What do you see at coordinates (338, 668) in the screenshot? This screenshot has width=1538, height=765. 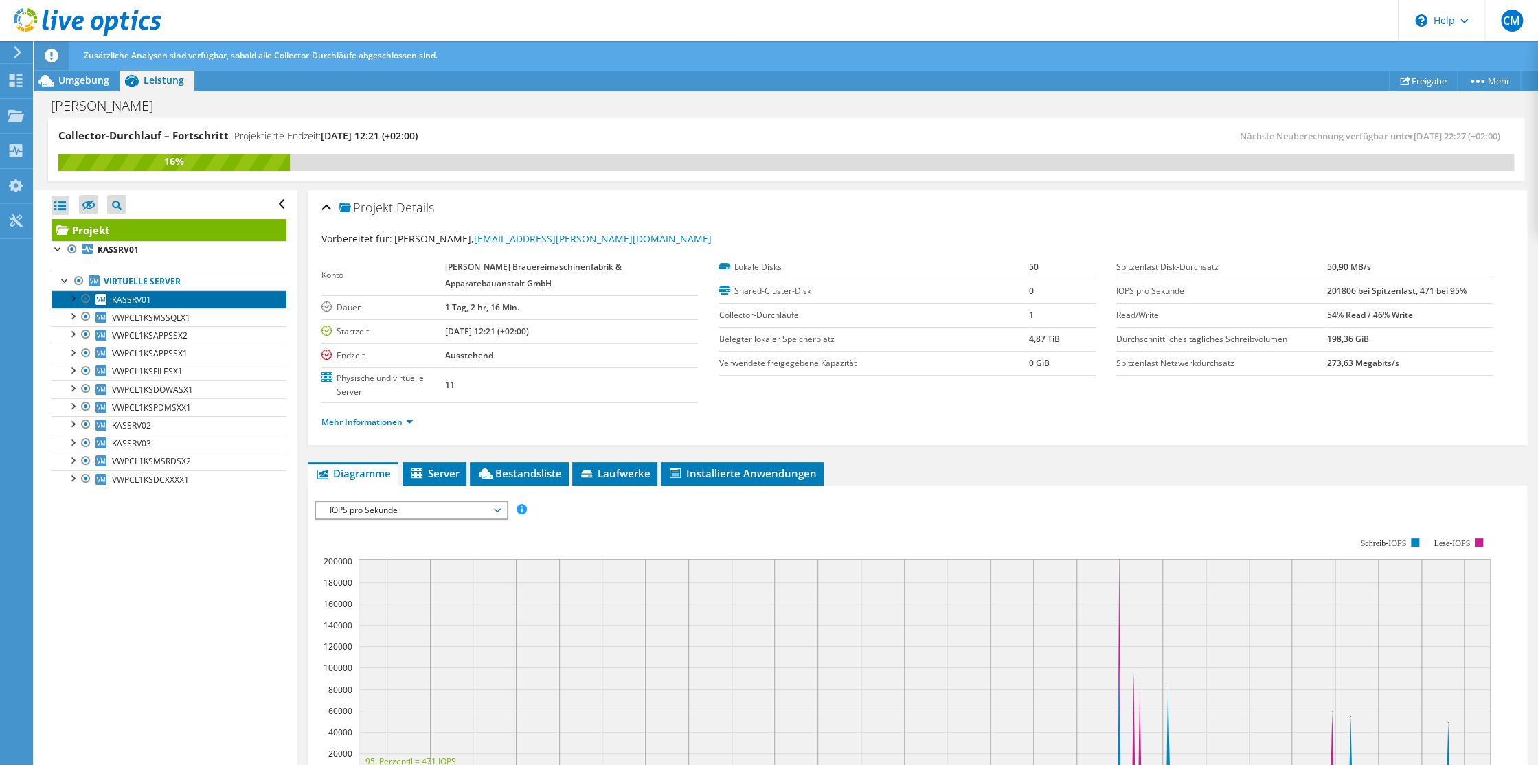 I see `text: 100000` at bounding box center [338, 668].